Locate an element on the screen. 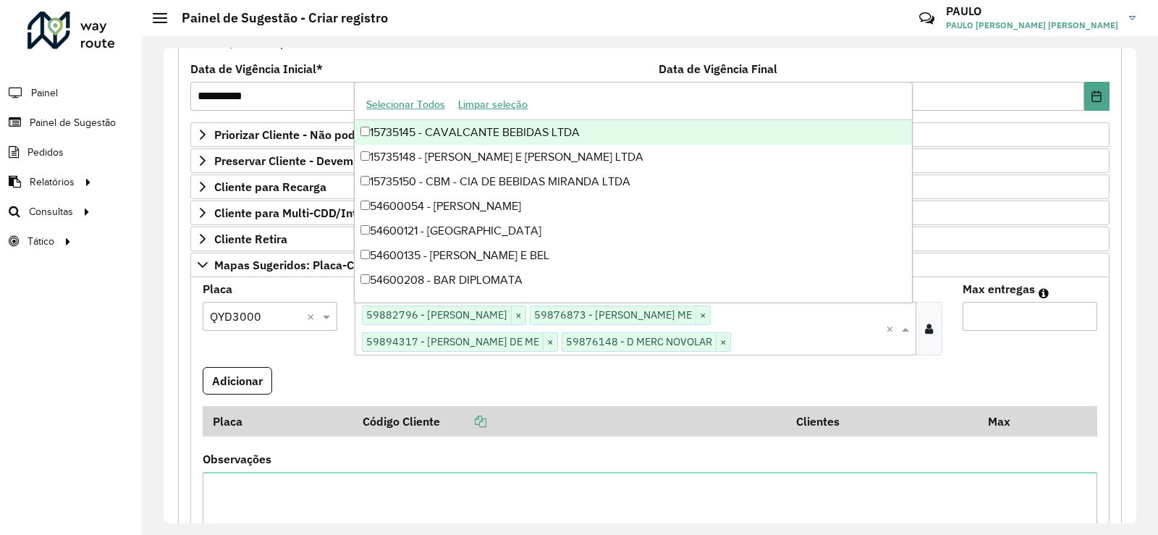  a: Cliente para Recarga is located at coordinates (650, 187).